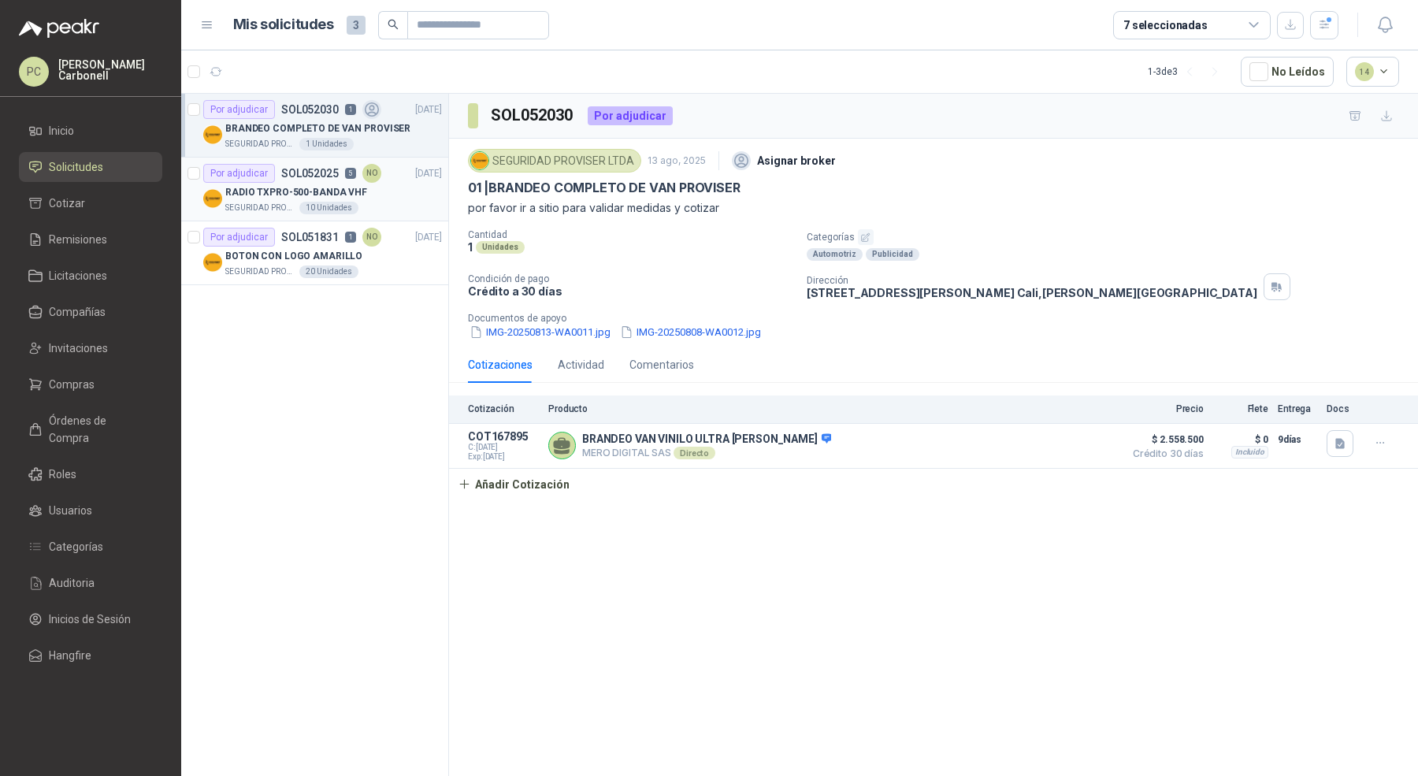 This screenshot has height=776, width=1418. What do you see at coordinates (893, 254) in the screenshot?
I see `div: Publicidad` at bounding box center [893, 254].